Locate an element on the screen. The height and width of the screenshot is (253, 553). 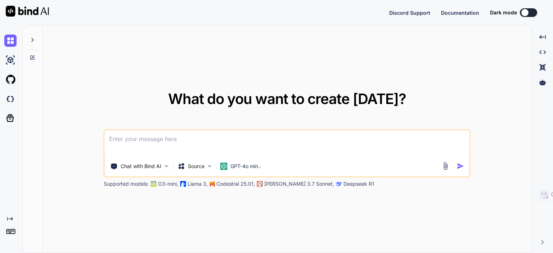
p: Supported models: is located at coordinates (126, 184).